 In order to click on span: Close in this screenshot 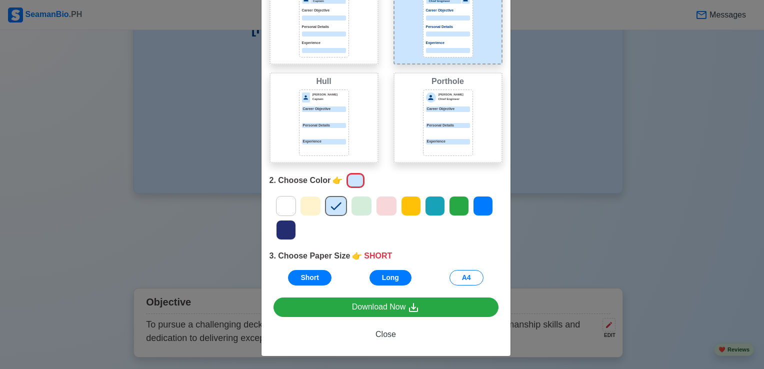, I will do `click(386, 334)`.